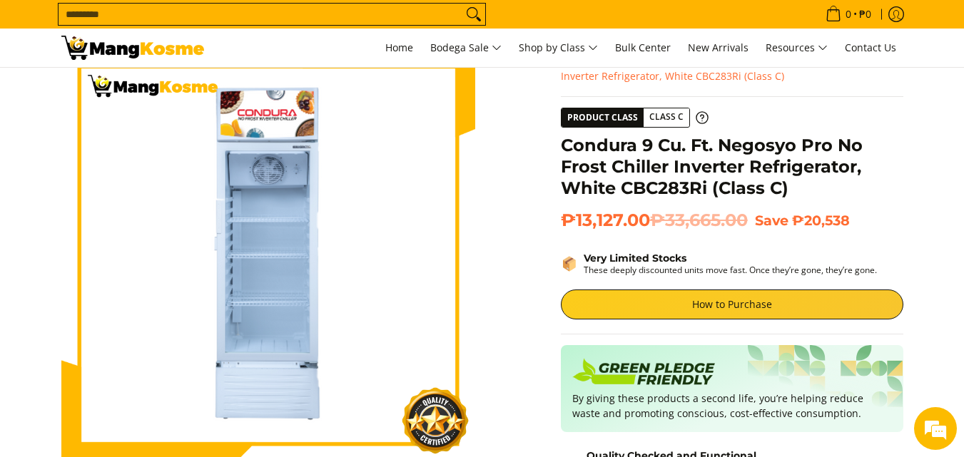  What do you see at coordinates (561, 48) in the screenshot?
I see `nav: Main Menu` at bounding box center [561, 48].